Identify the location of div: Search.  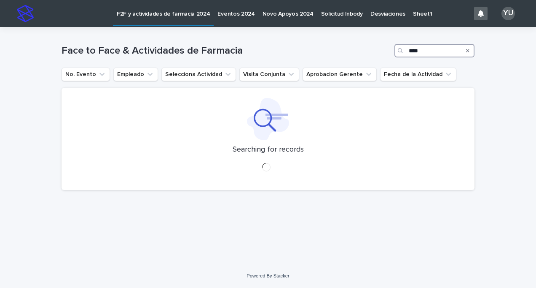
(435, 51).